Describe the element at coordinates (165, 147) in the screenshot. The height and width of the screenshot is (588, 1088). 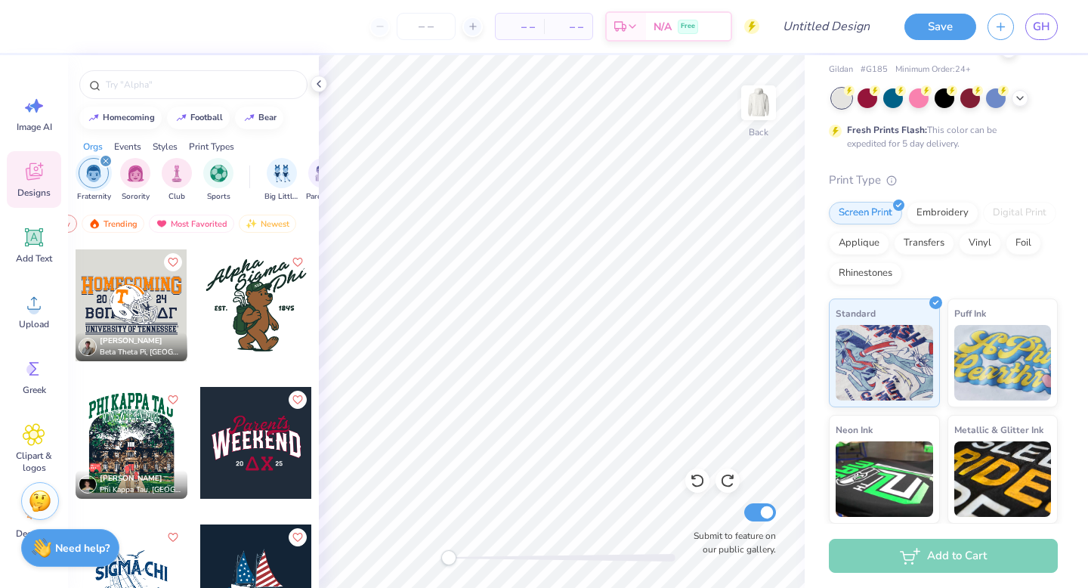
I see `div: Styles` at that location.